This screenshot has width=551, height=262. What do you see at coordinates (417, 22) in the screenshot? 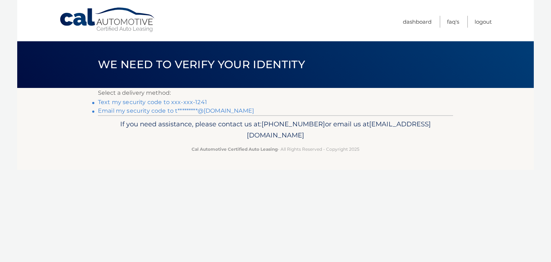
I see `a: Dashboard` at bounding box center [417, 22].